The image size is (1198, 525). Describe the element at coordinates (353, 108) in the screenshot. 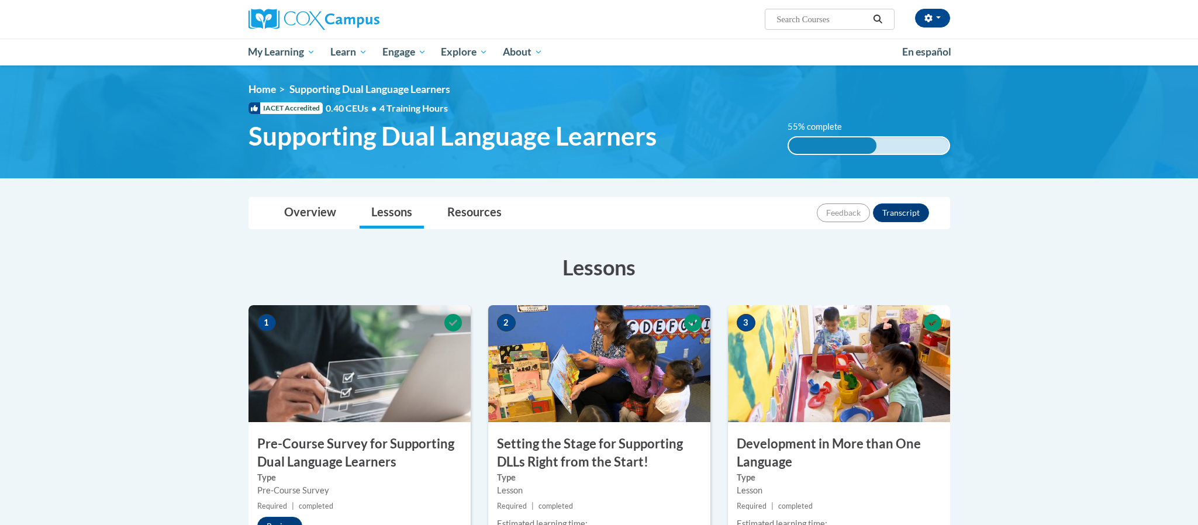

I see `span: 0.40 CEUs` at that location.